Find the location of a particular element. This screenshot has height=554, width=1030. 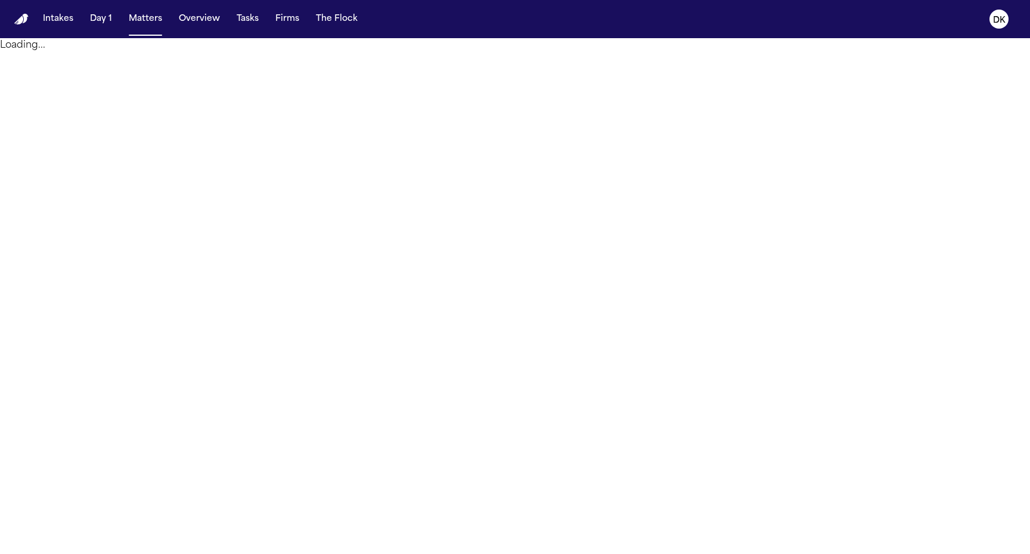

a: Intakes is located at coordinates (58, 19).